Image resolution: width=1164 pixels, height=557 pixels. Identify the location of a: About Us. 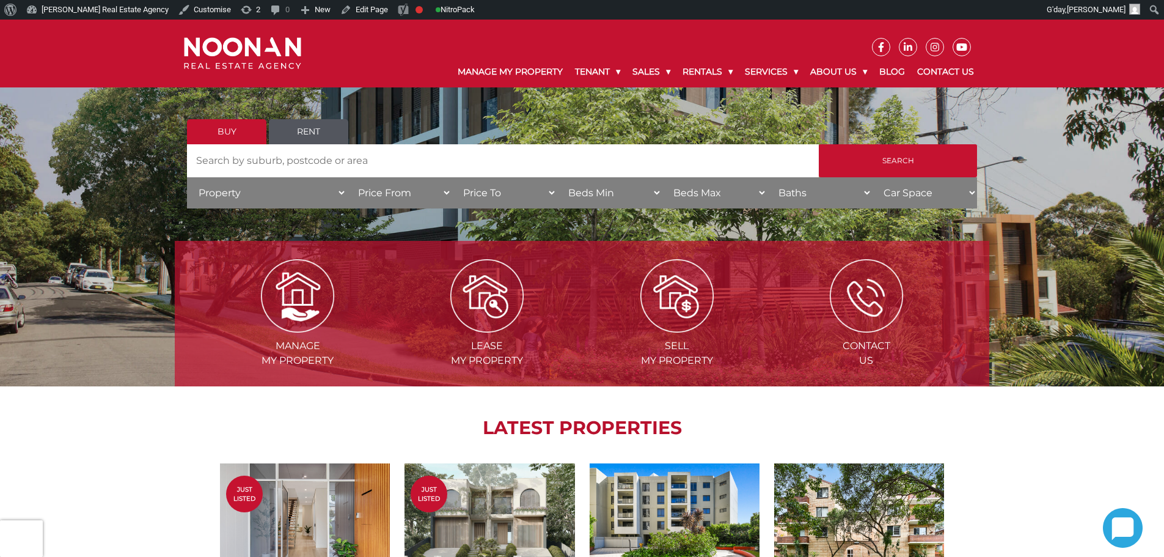
(839, 72).